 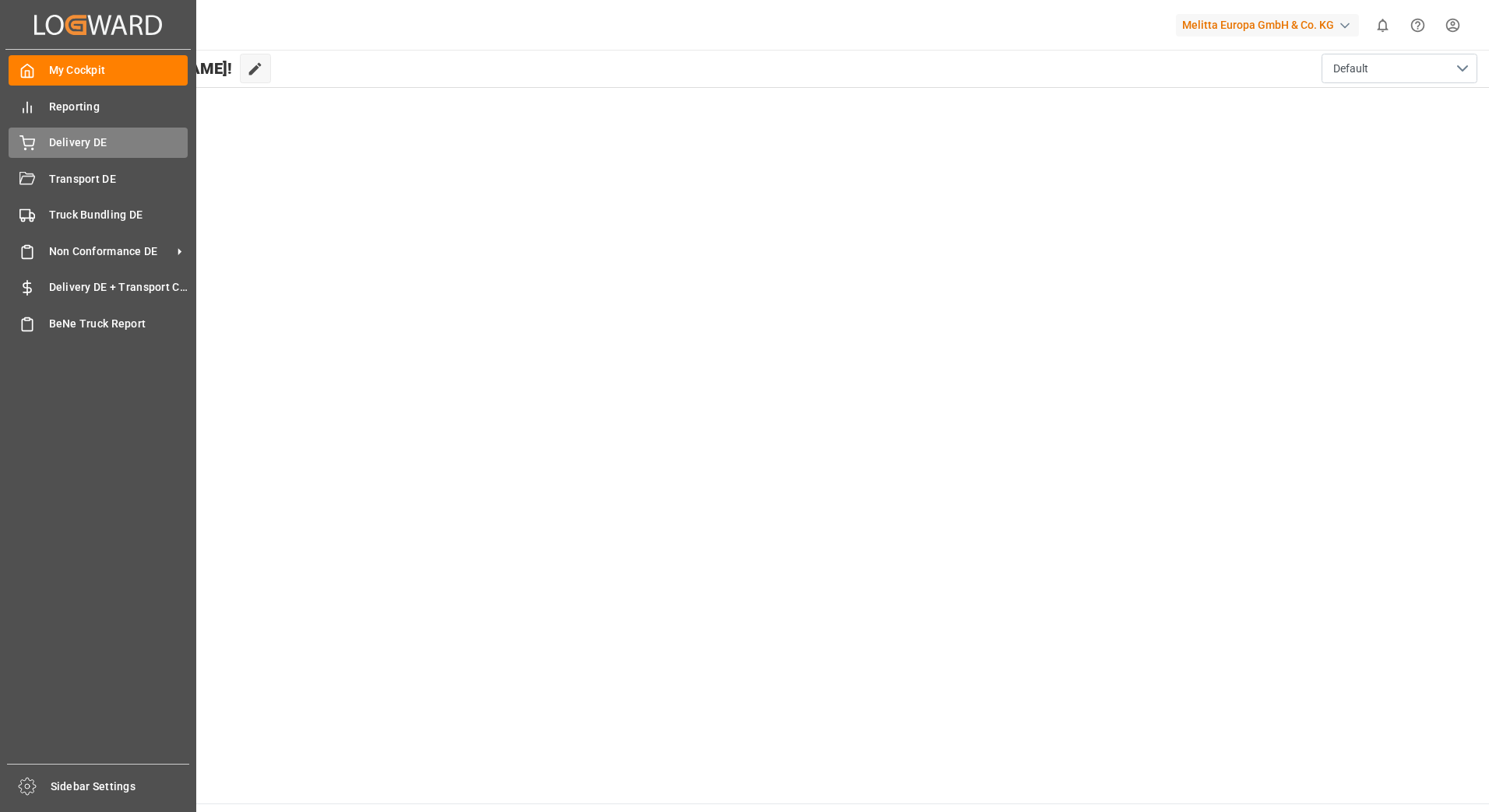 I want to click on span: My Cockpit, so click(x=119, y=70).